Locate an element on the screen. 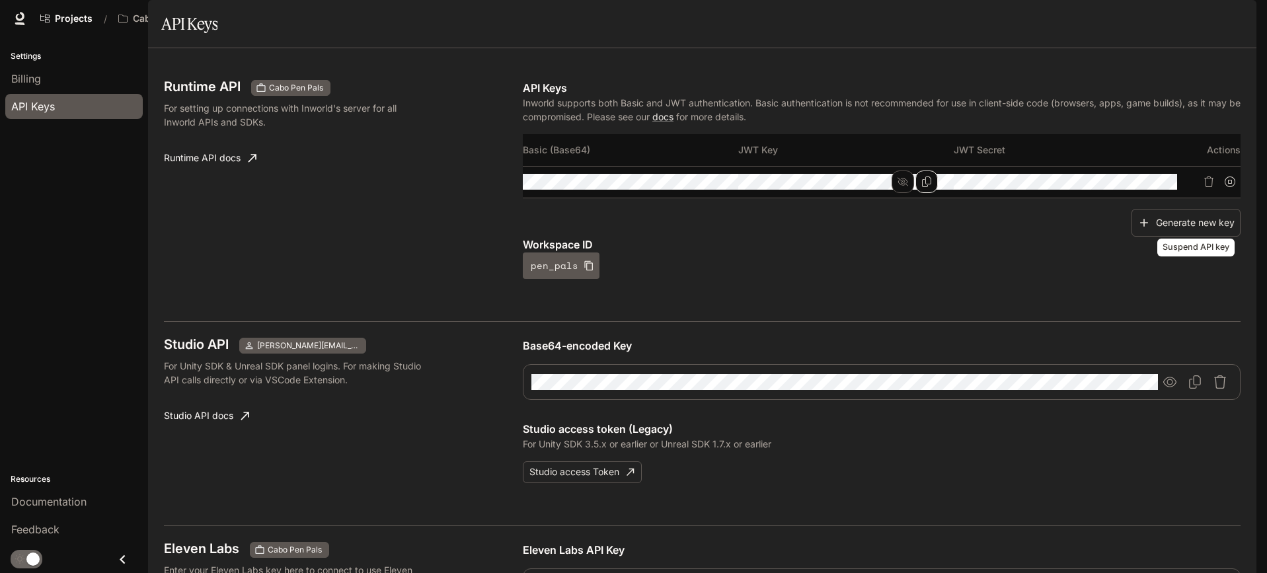 This screenshot has height=573, width=1267. button: pen_pals is located at coordinates (561, 266).